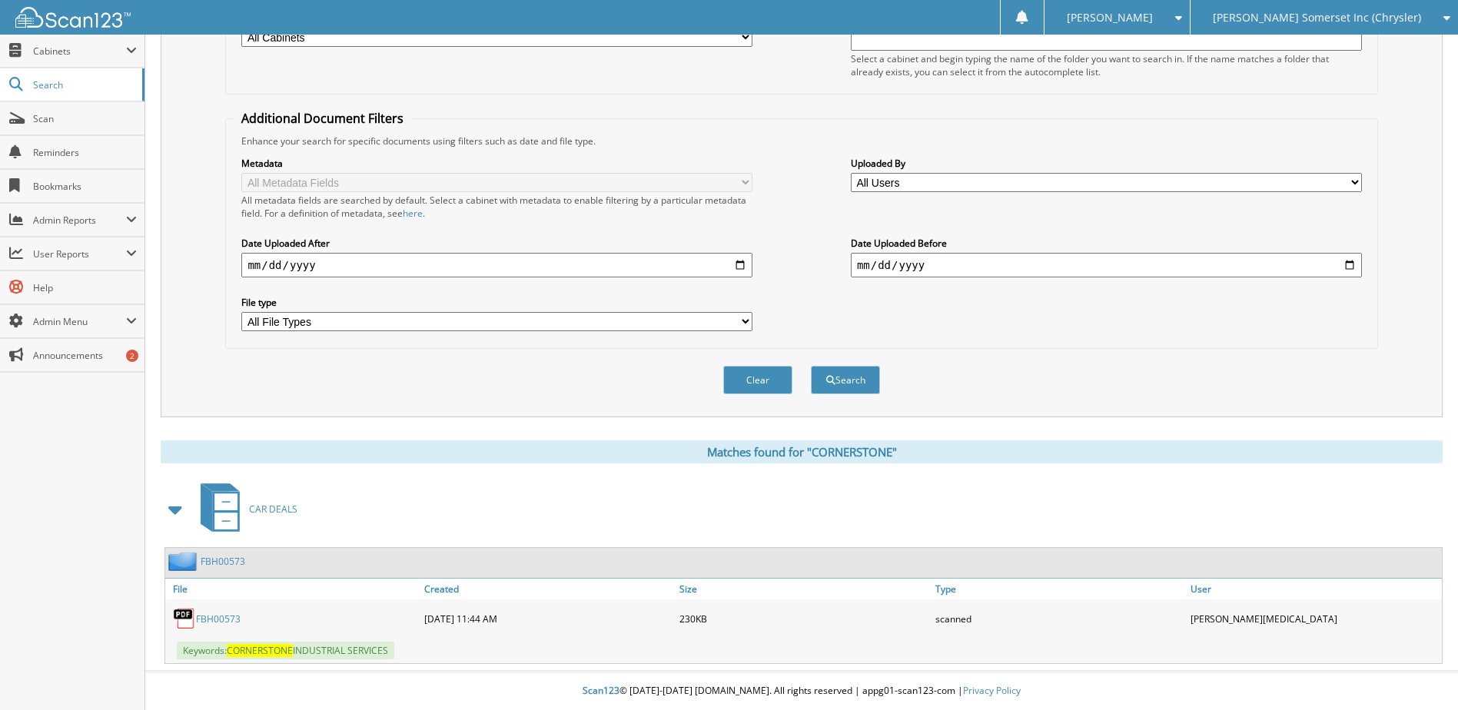 This screenshot has height=710, width=1458. I want to click on span: Admin Reports, so click(79, 220).